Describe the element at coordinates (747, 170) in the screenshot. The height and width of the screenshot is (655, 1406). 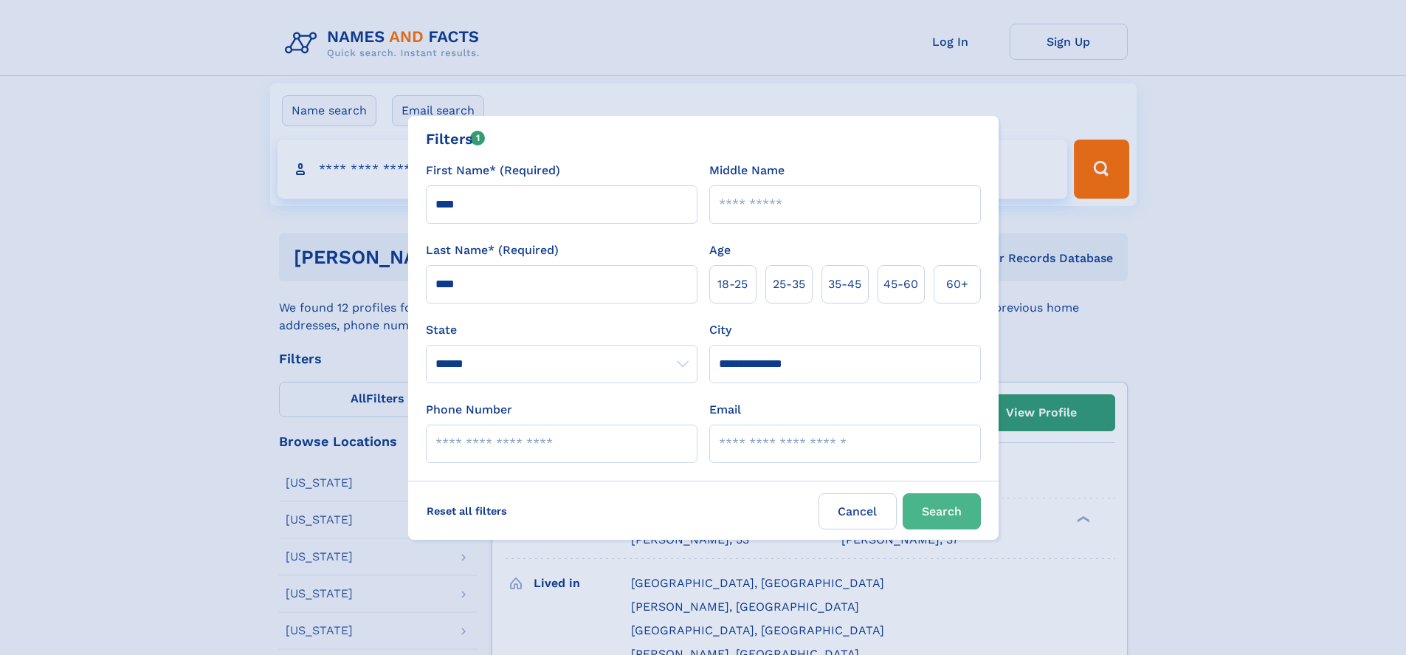
I see `label: Middle Name` at that location.